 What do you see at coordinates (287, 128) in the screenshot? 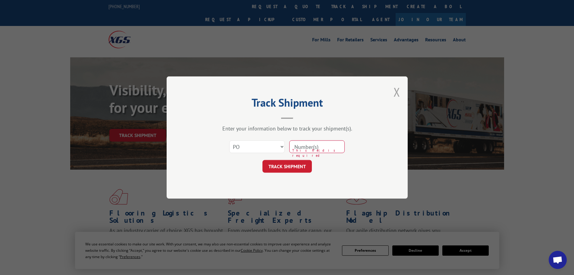
I see `div: Enter your information below to track your shipment(s).` at bounding box center [287, 128].